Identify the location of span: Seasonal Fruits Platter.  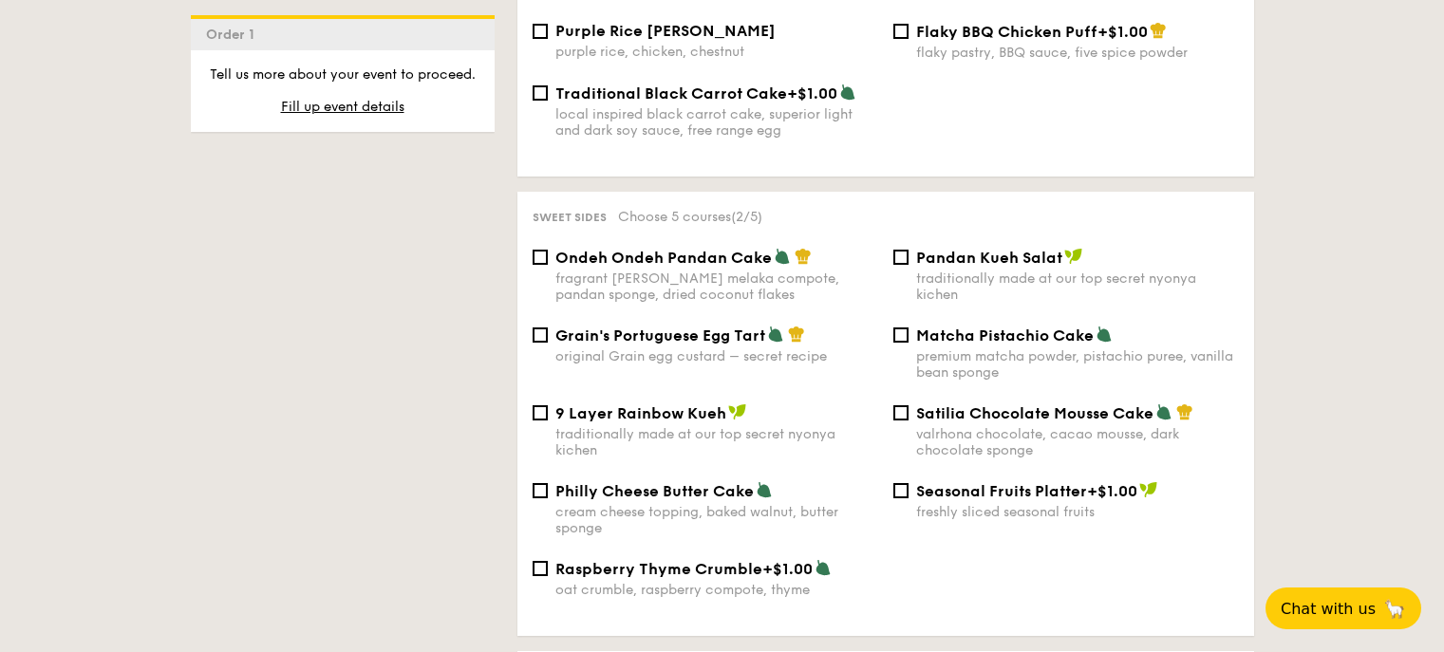
(1002, 491).